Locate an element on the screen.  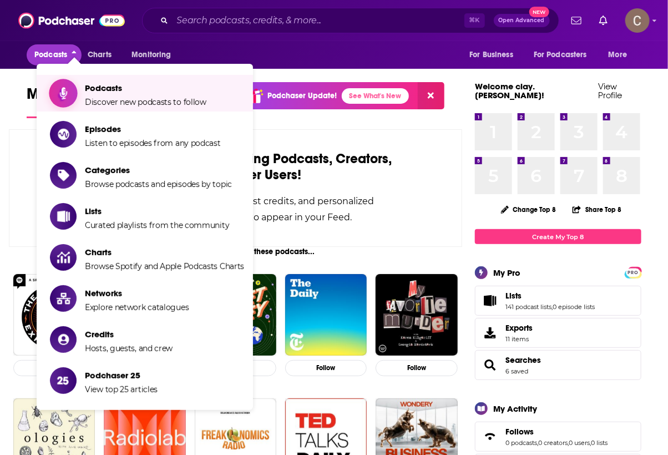
a: The Daily is located at coordinates (325, 314).